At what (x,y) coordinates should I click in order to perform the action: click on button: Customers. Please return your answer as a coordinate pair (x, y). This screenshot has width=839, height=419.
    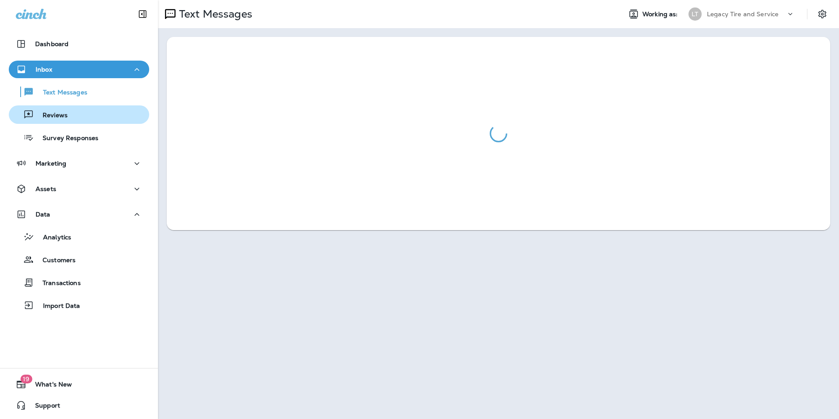
    Looking at the image, I should click on (79, 259).